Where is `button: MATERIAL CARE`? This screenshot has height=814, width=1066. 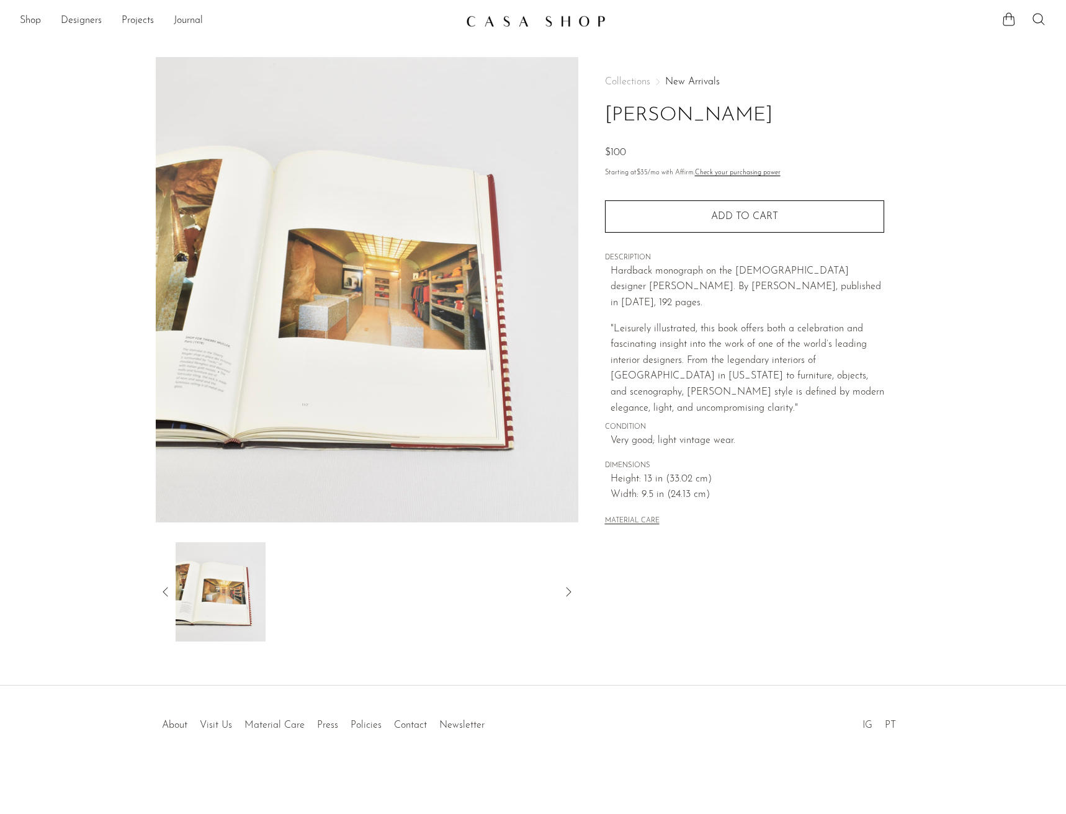
button: MATERIAL CARE is located at coordinates (632, 521).